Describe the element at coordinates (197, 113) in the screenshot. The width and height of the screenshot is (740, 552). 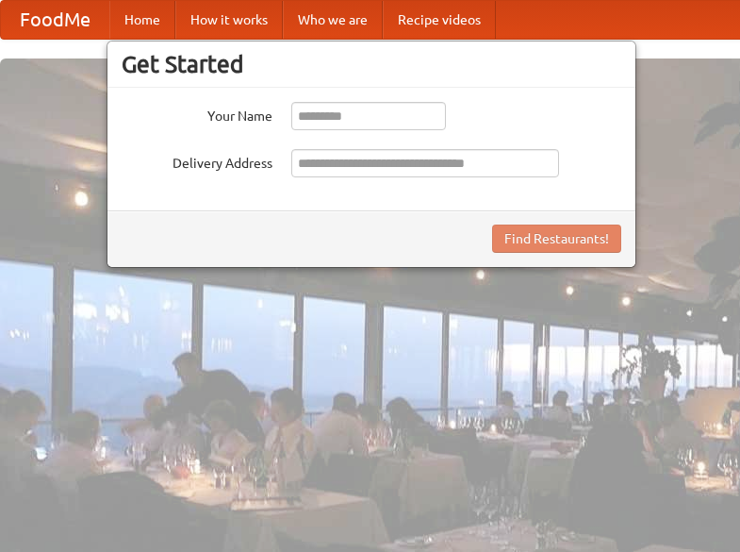
I see `label: Your Name` at that location.